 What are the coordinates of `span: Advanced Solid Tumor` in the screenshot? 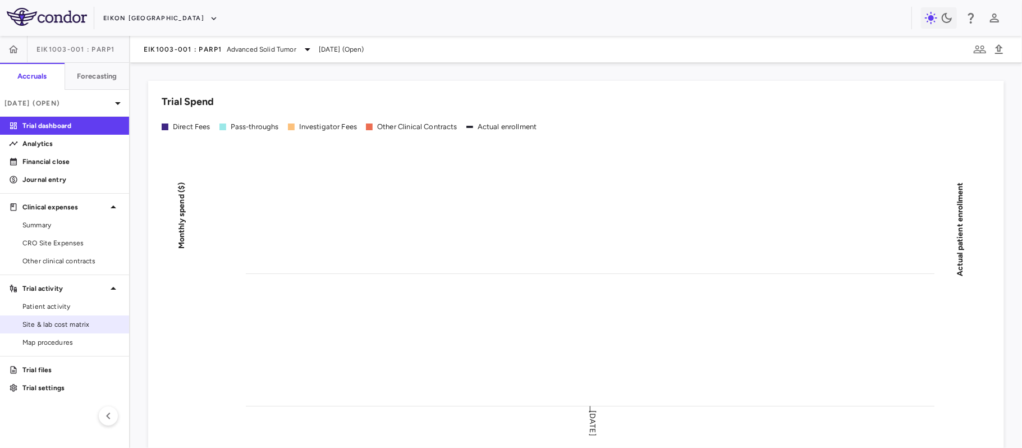 It's located at (262, 49).